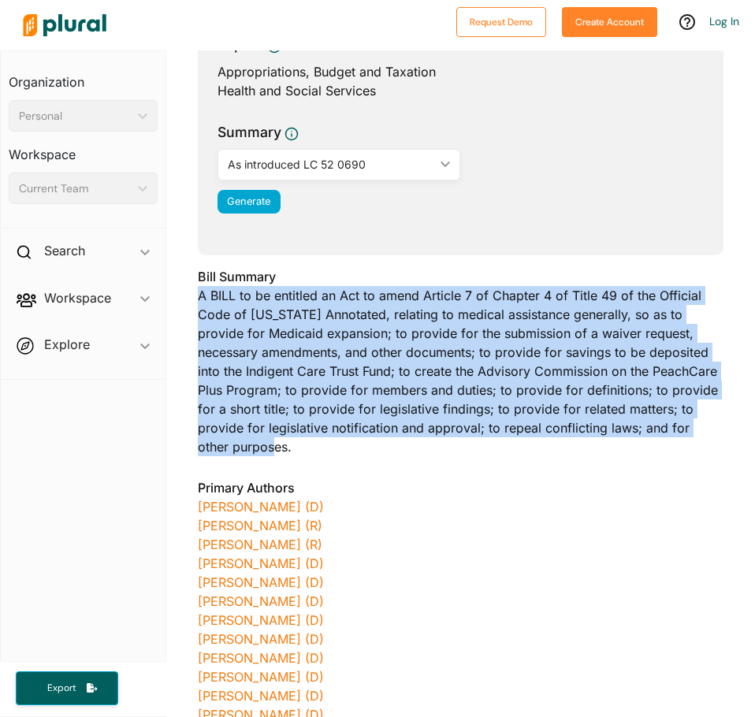 This screenshot has height=717, width=755. What do you see at coordinates (460, 488) in the screenshot?
I see `h3: Primary Authors` at bounding box center [460, 488].